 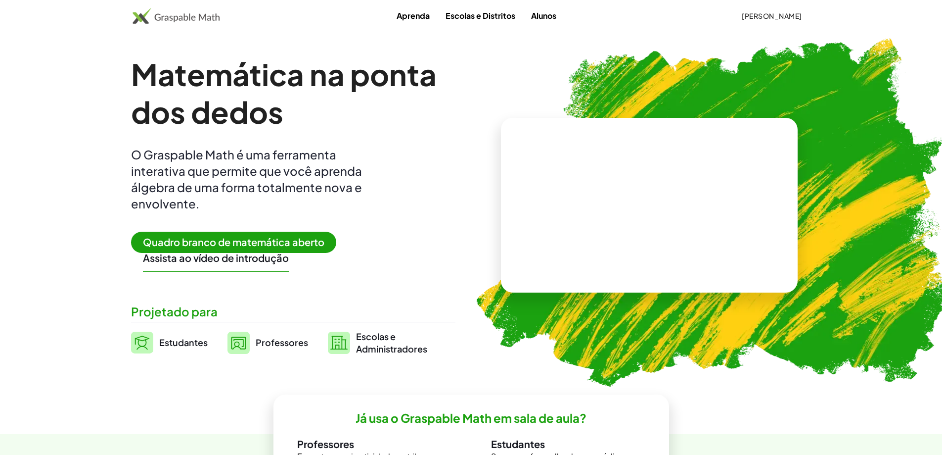 I want to click on font: Escolas e, so click(x=376, y=336).